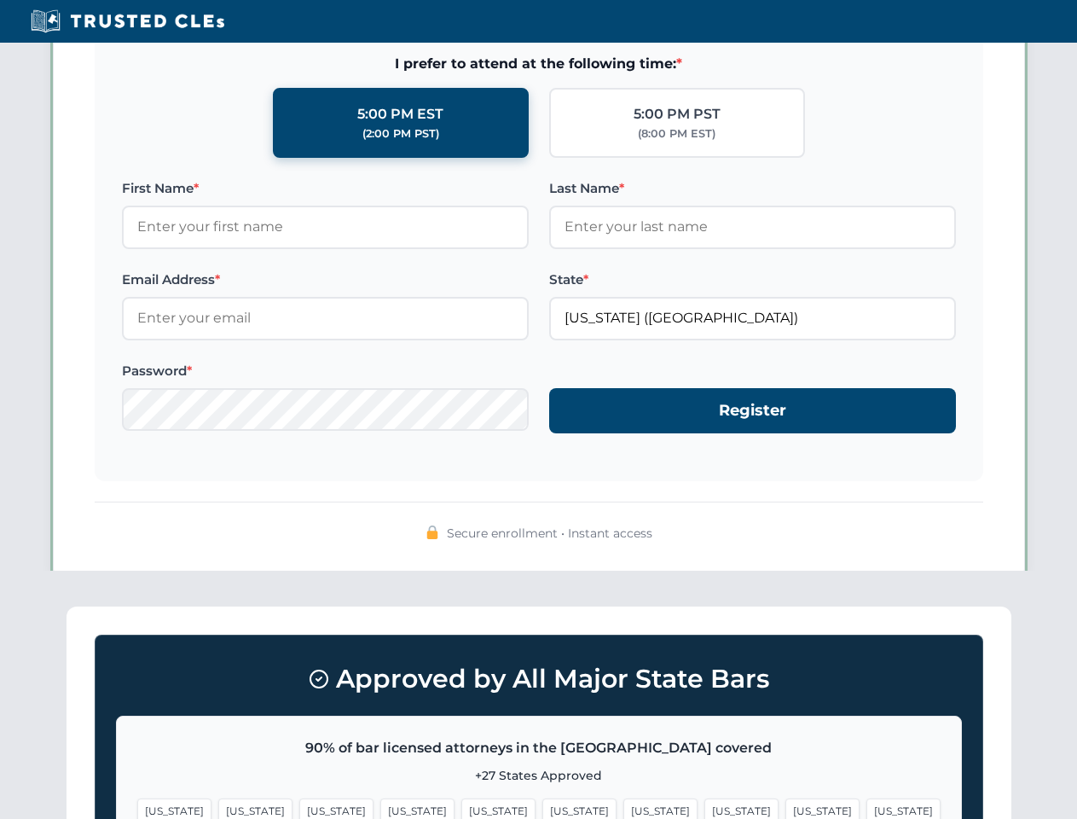 Image resolution: width=1077 pixels, height=819 pixels. Describe the element at coordinates (325, 227) in the screenshot. I see `input: Enter your first name` at that location.